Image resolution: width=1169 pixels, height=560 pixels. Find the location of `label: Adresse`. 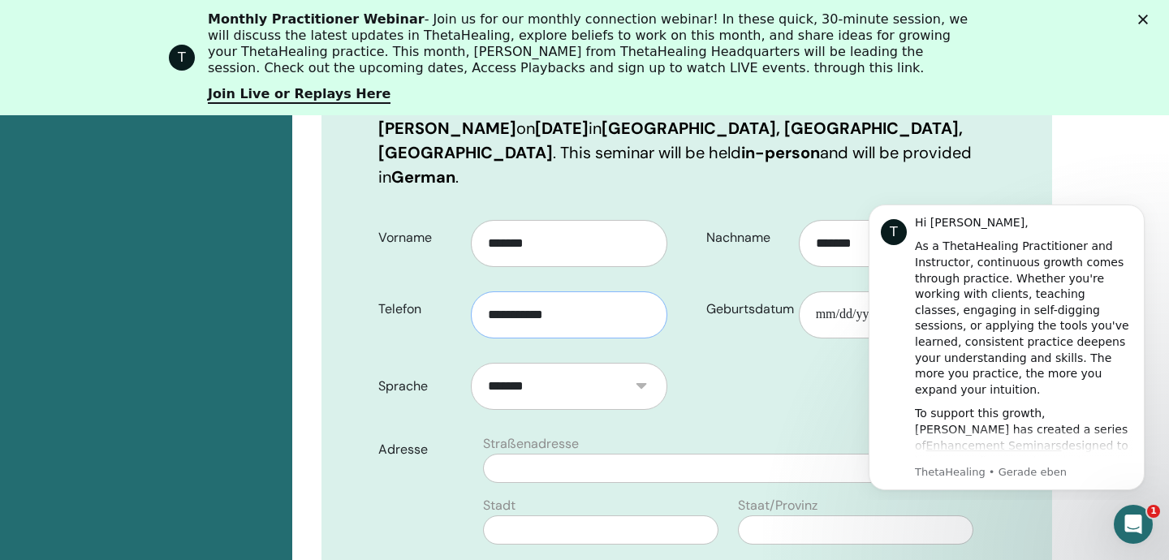

label: Adresse is located at coordinates (420, 450).